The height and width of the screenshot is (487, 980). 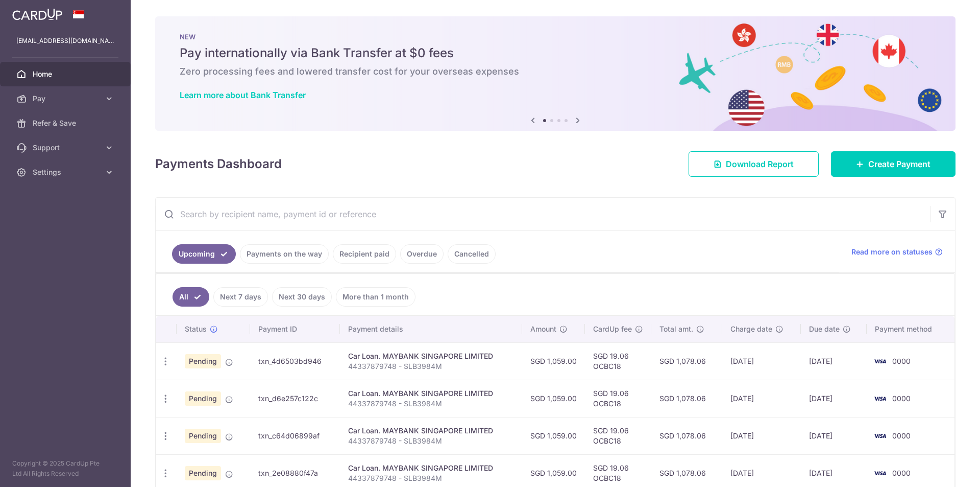 I want to click on span: CardUp fee, so click(x=613, y=329).